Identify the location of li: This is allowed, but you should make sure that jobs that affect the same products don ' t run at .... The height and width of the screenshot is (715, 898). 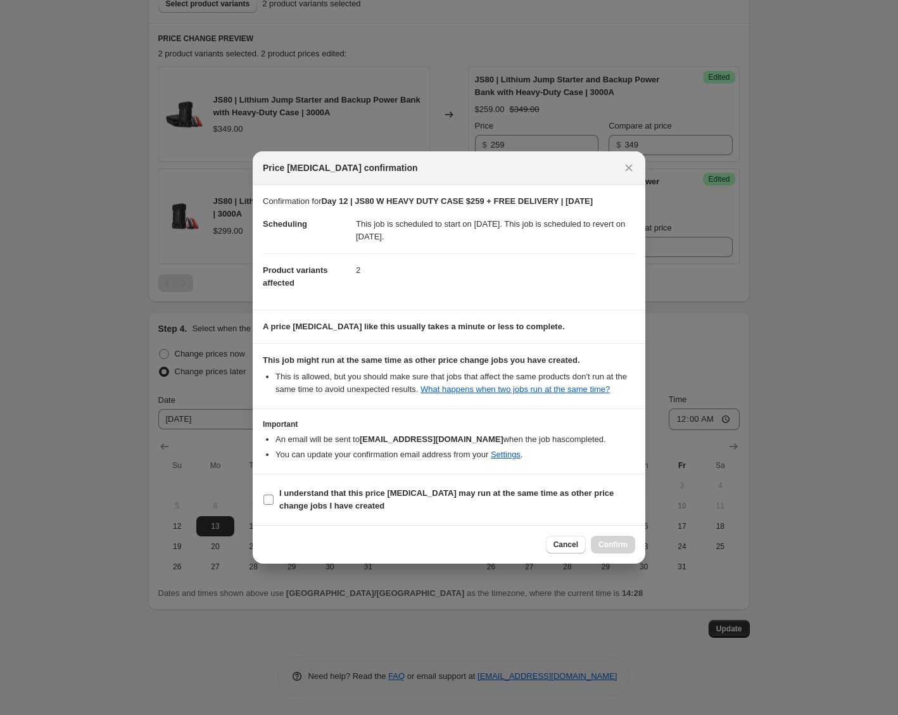
(455, 383).